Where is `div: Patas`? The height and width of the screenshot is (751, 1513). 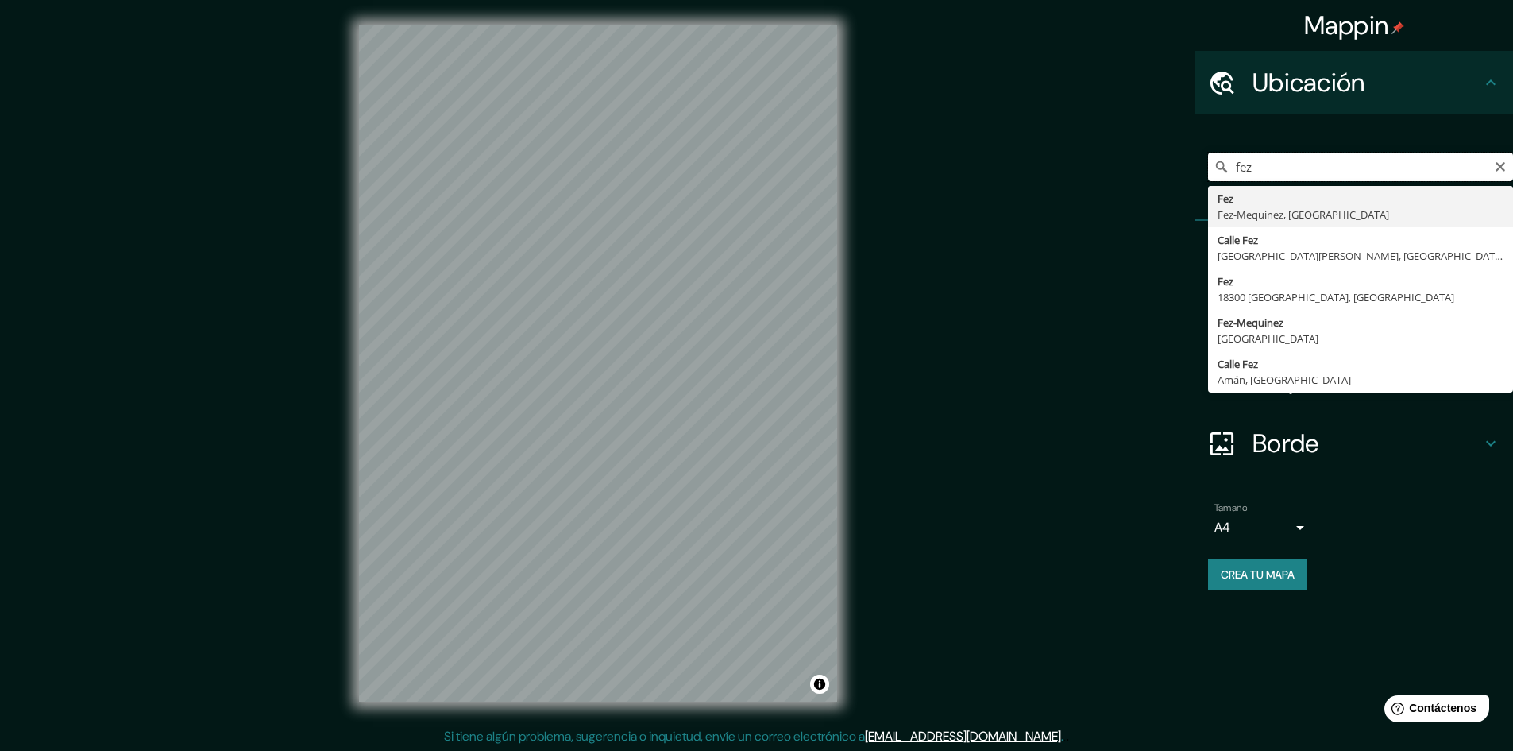
div: Patas is located at coordinates (1354, 253).